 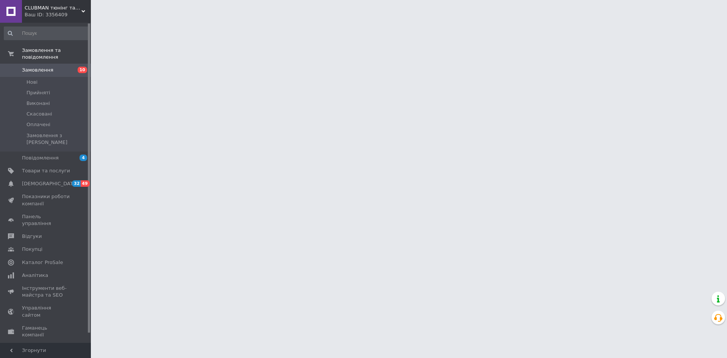 I want to click on span: Інструменти веб-майстра та SEO, so click(x=46, y=292).